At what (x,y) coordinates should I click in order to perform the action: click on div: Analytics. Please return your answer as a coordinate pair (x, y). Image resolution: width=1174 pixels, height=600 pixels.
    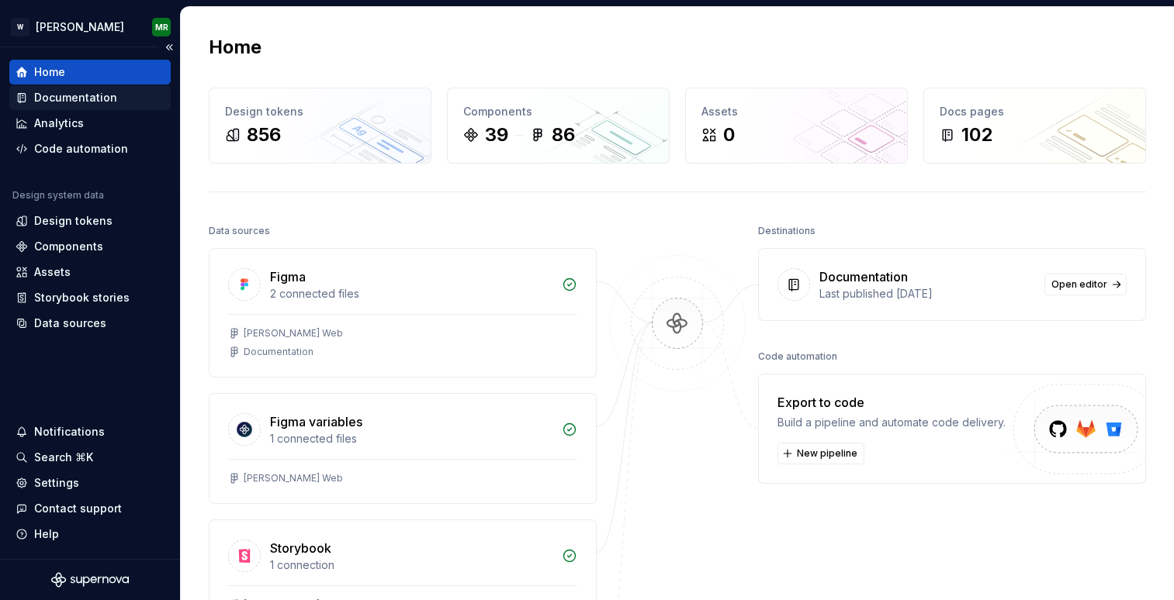
    Looking at the image, I should click on (59, 123).